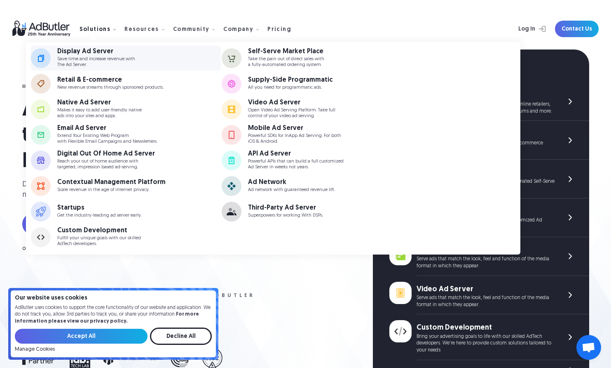 The image size is (611, 368). I want to click on div: Discover how AdButler's innovative ad-serving solutions can help maximize your advertising potent..., so click(134, 190).